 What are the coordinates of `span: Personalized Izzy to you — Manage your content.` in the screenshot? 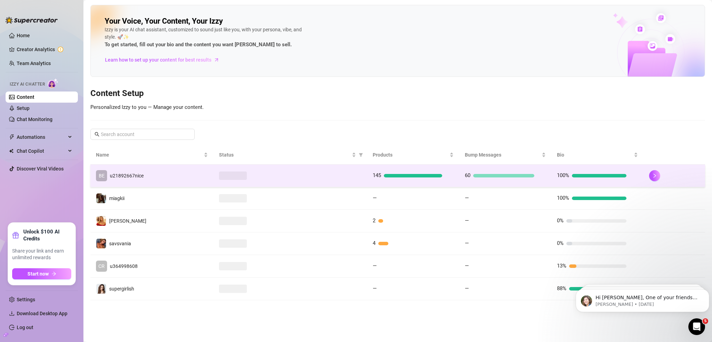 It's located at (147, 107).